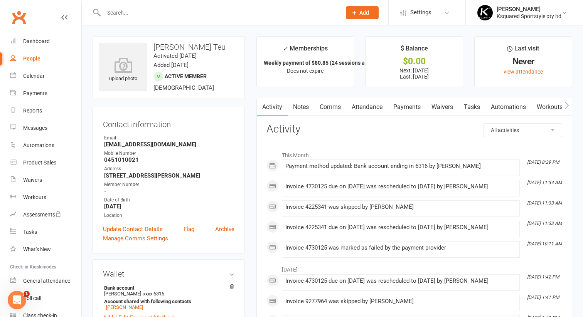 The image size is (583, 317). What do you see at coordinates (168, 123) in the screenshot?
I see `h3: Contact information` at bounding box center [168, 123].